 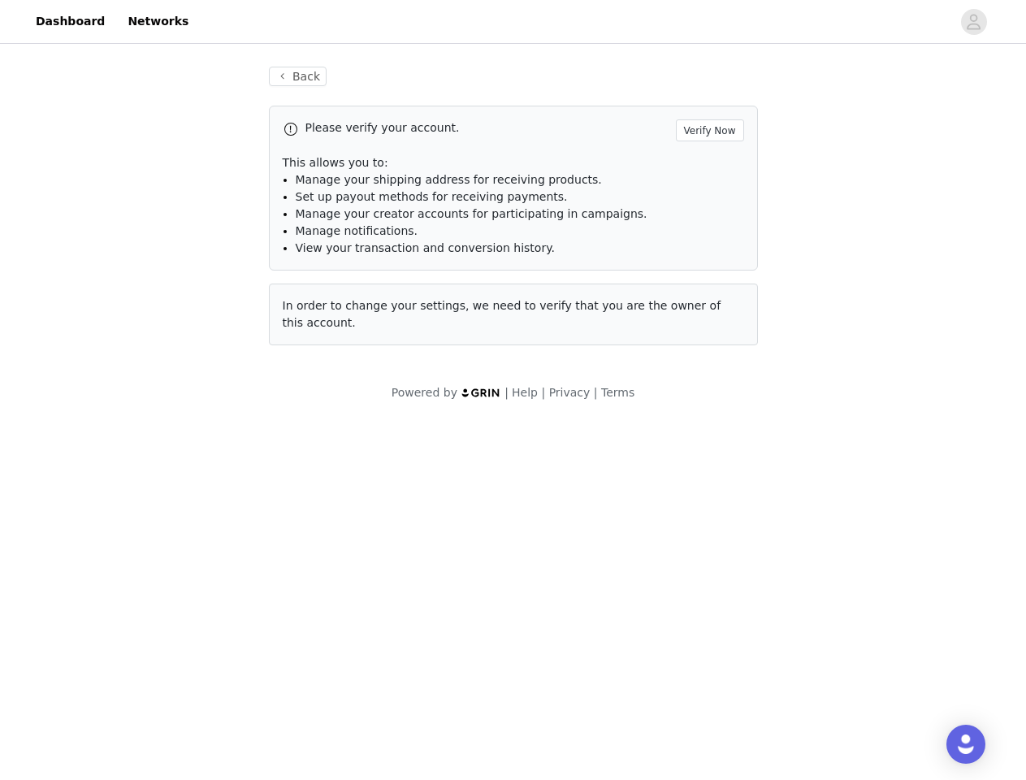 I want to click on span: Powered by, so click(x=424, y=392).